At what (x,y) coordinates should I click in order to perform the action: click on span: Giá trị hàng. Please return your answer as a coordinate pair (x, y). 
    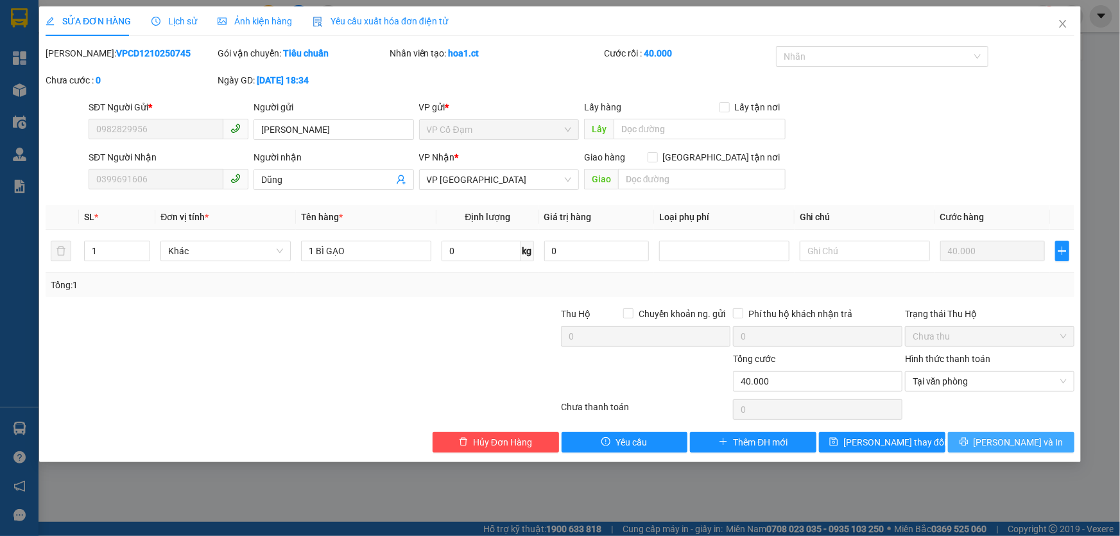
    Looking at the image, I should click on (568, 217).